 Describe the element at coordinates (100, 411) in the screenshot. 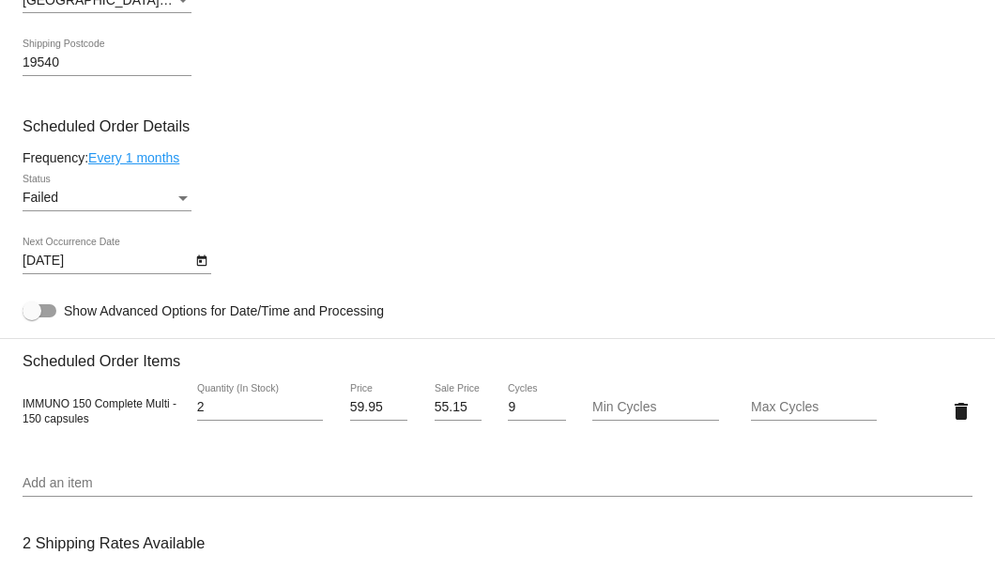

I see `span: IMMUNO 150 Complete Multi - 150 capsules` at that location.